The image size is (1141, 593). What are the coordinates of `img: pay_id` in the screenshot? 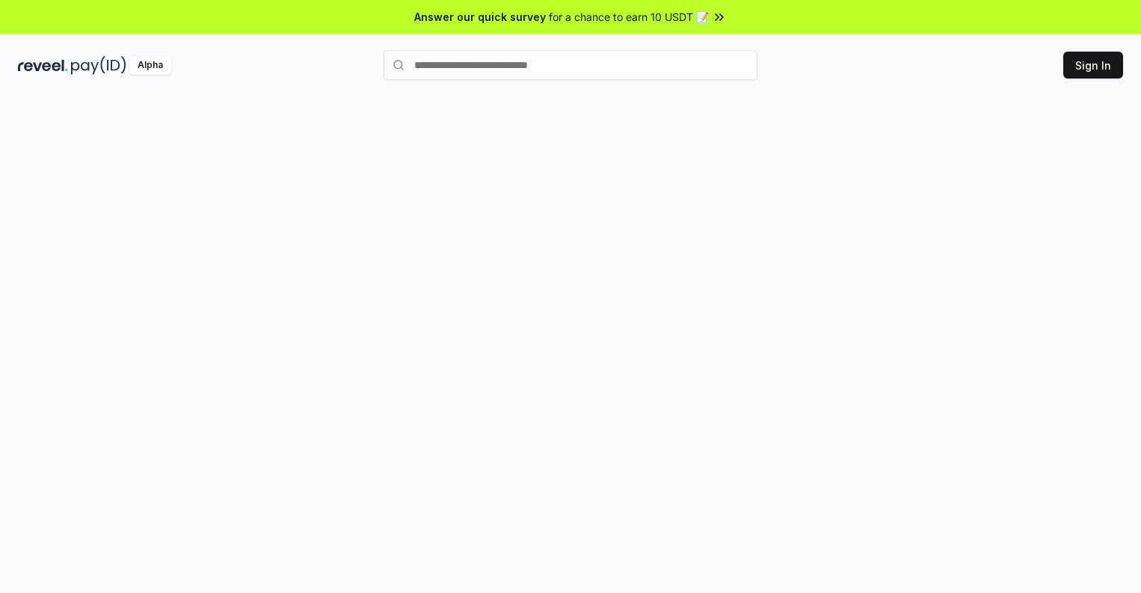 It's located at (99, 65).